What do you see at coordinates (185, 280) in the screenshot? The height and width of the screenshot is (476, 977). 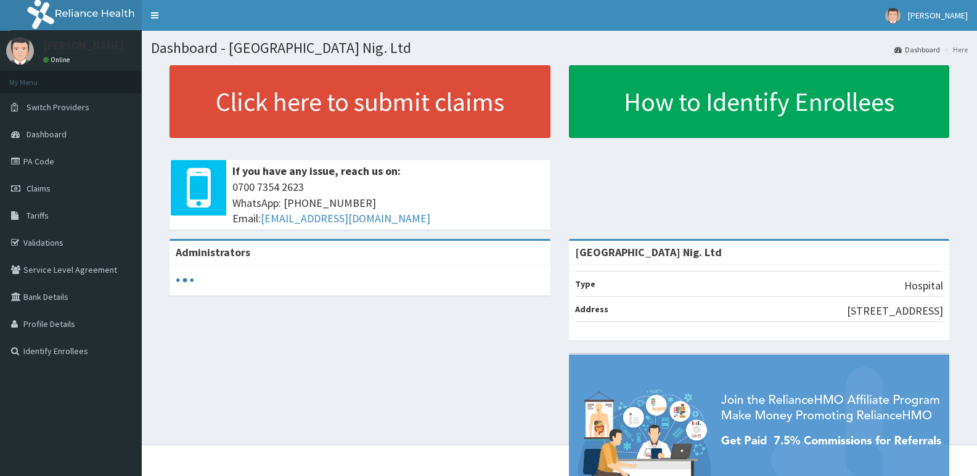 I see `svg: audio-loading` at bounding box center [185, 280].